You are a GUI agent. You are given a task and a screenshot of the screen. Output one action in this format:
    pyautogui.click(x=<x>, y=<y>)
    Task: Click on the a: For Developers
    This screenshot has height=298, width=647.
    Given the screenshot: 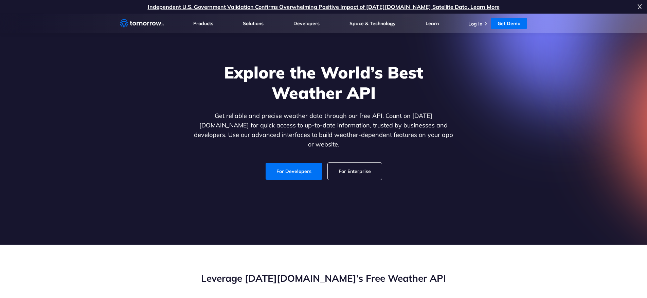 What is the action you would take?
    pyautogui.click(x=294, y=171)
    